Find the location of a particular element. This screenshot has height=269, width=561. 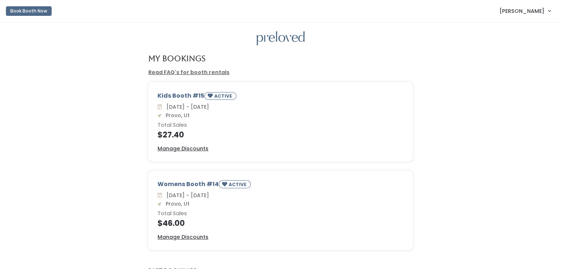

h4: $27.40 is located at coordinates (280, 135).